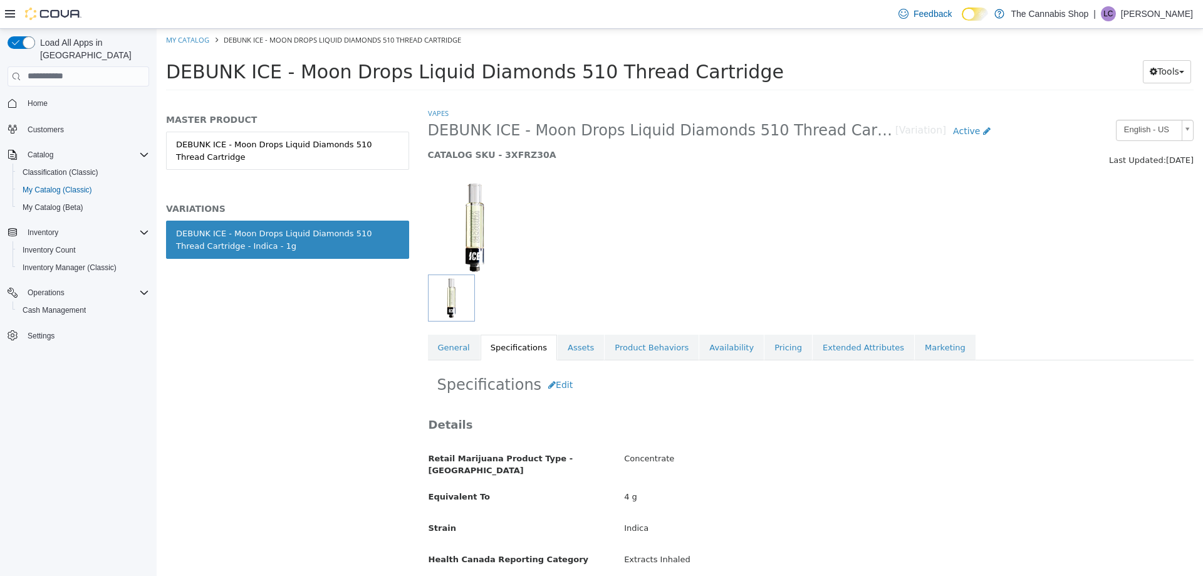  What do you see at coordinates (764, 102) in the screenshot?
I see `small: [Variation]` at bounding box center [764, 102].